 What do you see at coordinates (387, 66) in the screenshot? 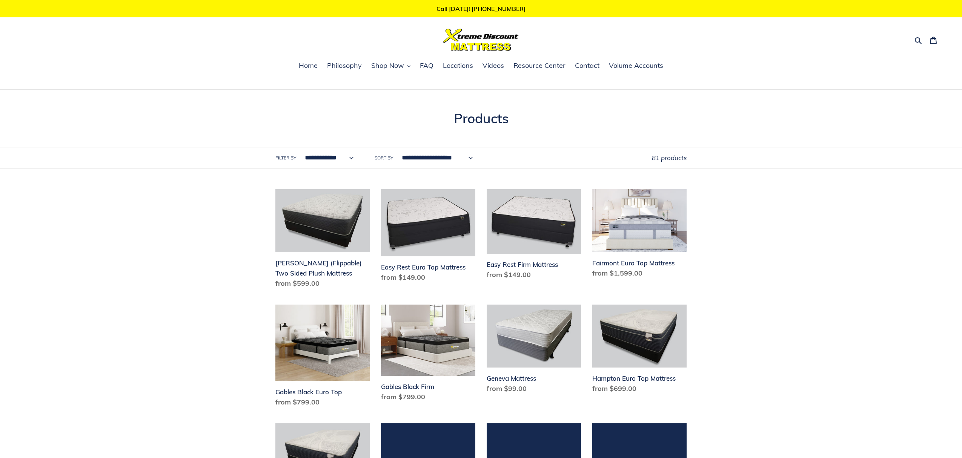
I see `span: Shop Now` at bounding box center [387, 66].